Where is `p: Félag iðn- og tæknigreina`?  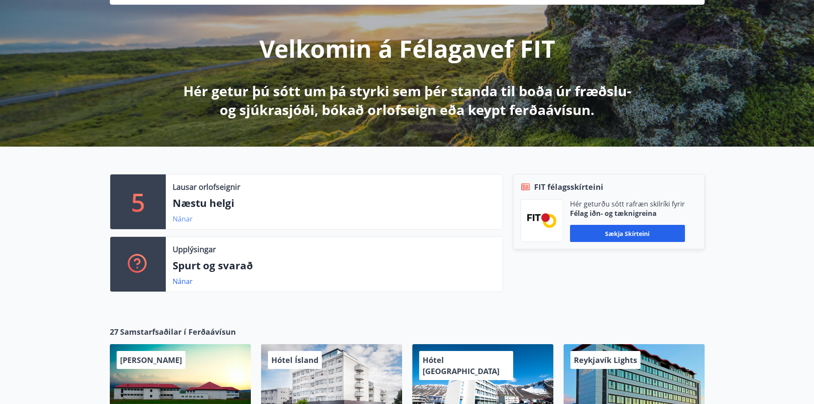 p: Félag iðn- og tæknigreina is located at coordinates (627, 213).